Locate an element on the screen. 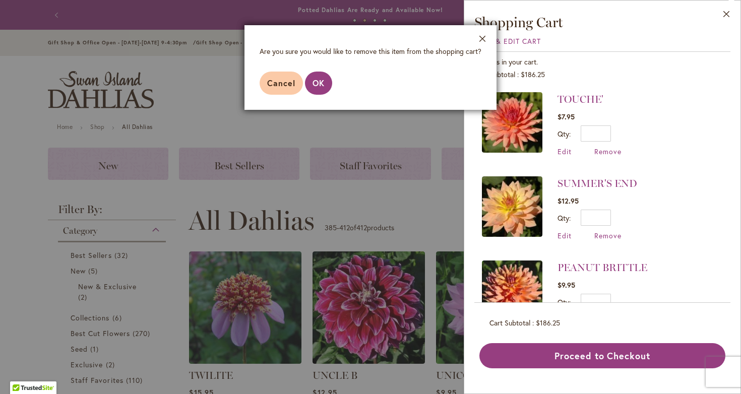 The width and height of the screenshot is (741, 394). span: items in your cart. is located at coordinates (510, 61).